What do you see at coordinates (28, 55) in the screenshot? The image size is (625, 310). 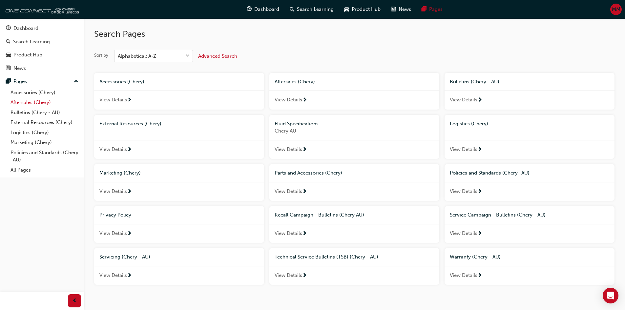 I see `div: Product Hub` at bounding box center [28, 55].